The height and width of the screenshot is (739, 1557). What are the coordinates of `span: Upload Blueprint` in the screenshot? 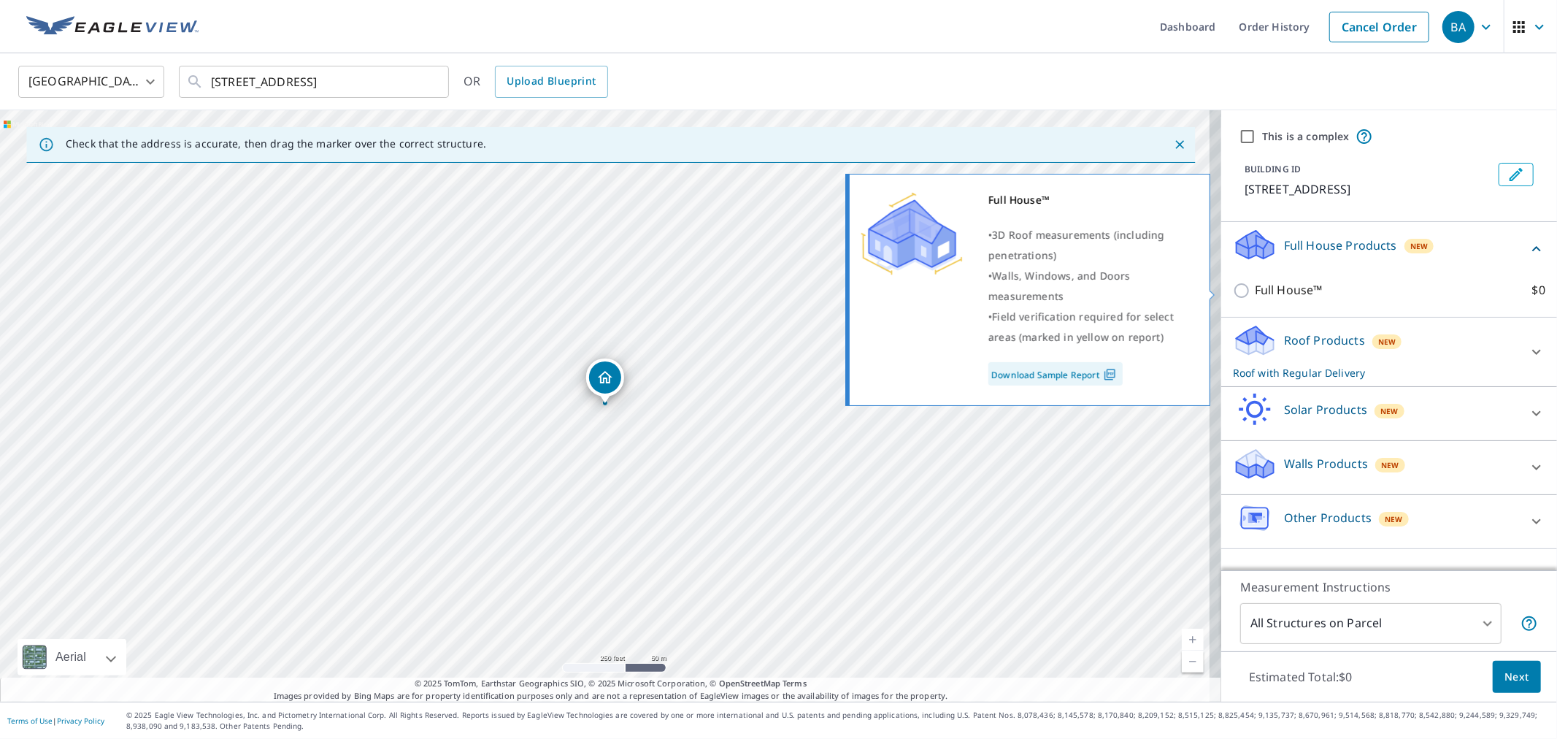 It's located at (551, 81).